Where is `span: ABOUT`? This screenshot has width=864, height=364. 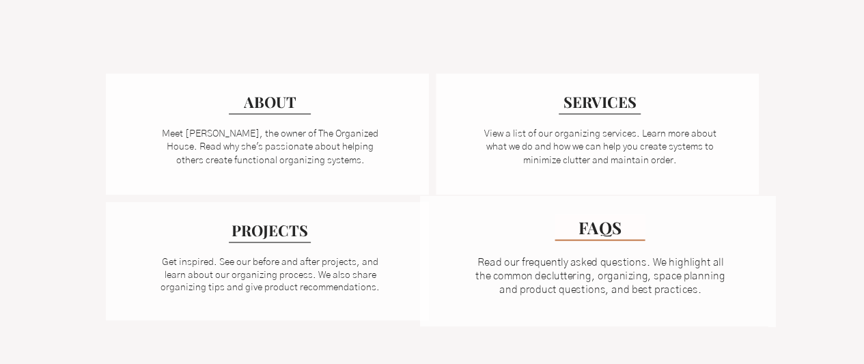 span: ABOUT is located at coordinates (270, 102).